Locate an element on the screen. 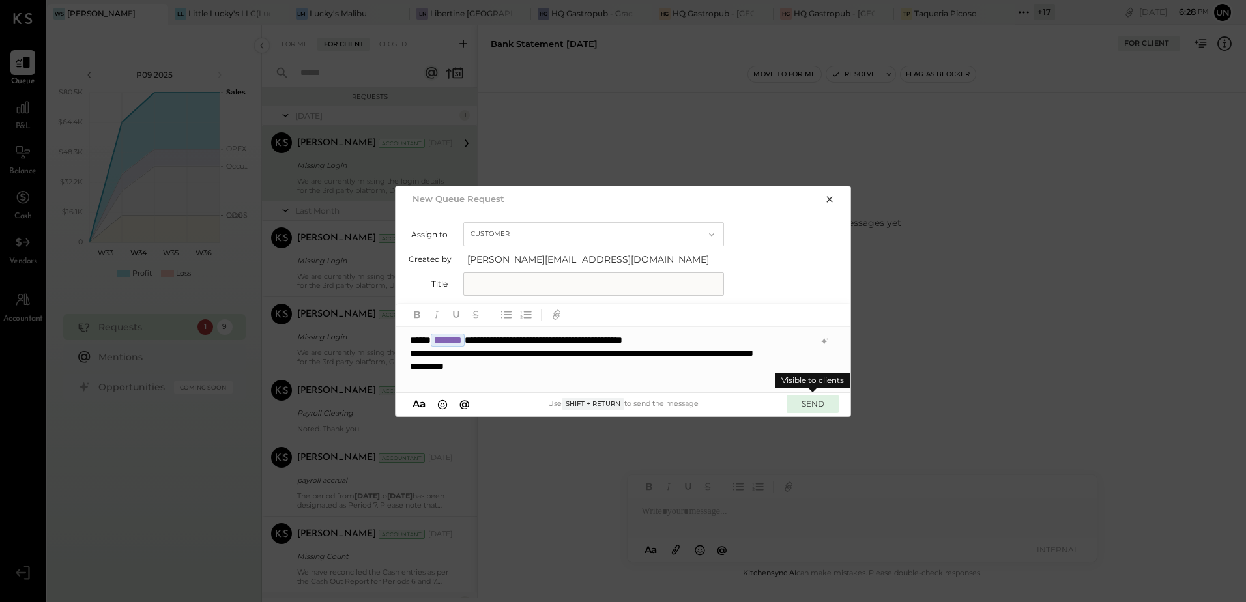  h2: New Queue Request is located at coordinates (458, 199).